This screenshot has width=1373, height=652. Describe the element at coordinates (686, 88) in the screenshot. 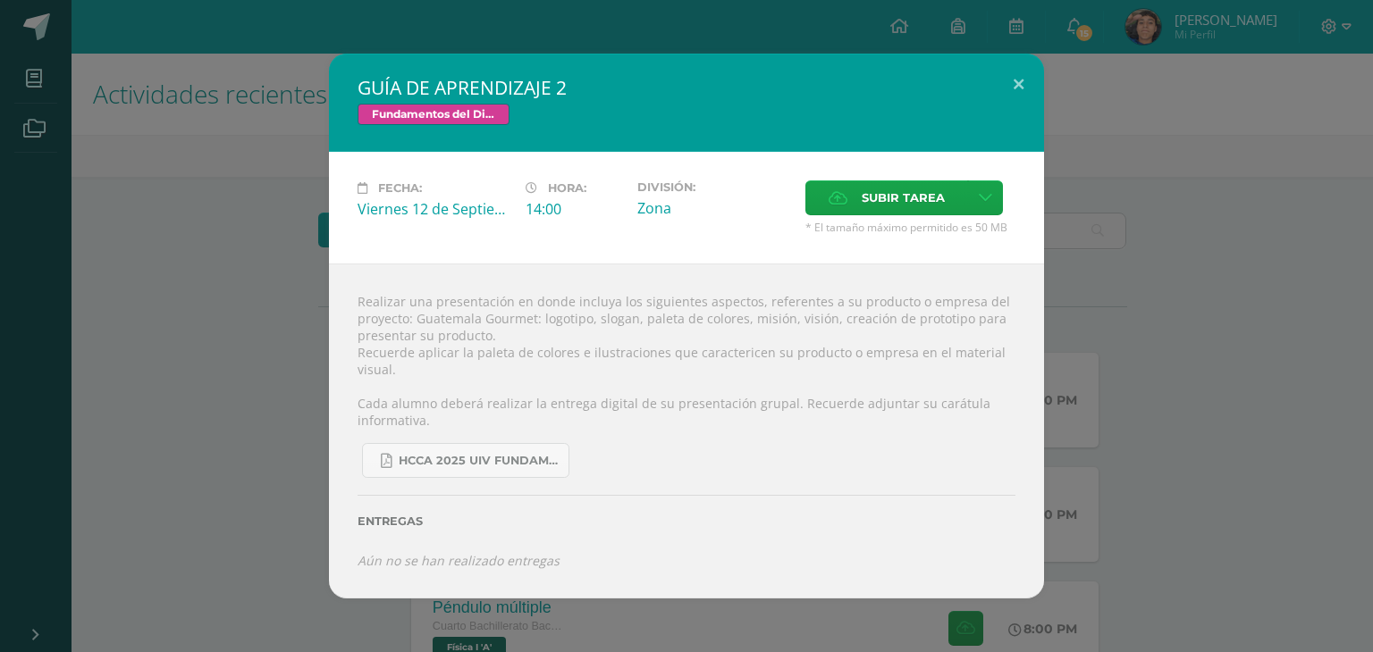

I see `h2: GUÍA DE APRENDIZAJE 2` at that location.